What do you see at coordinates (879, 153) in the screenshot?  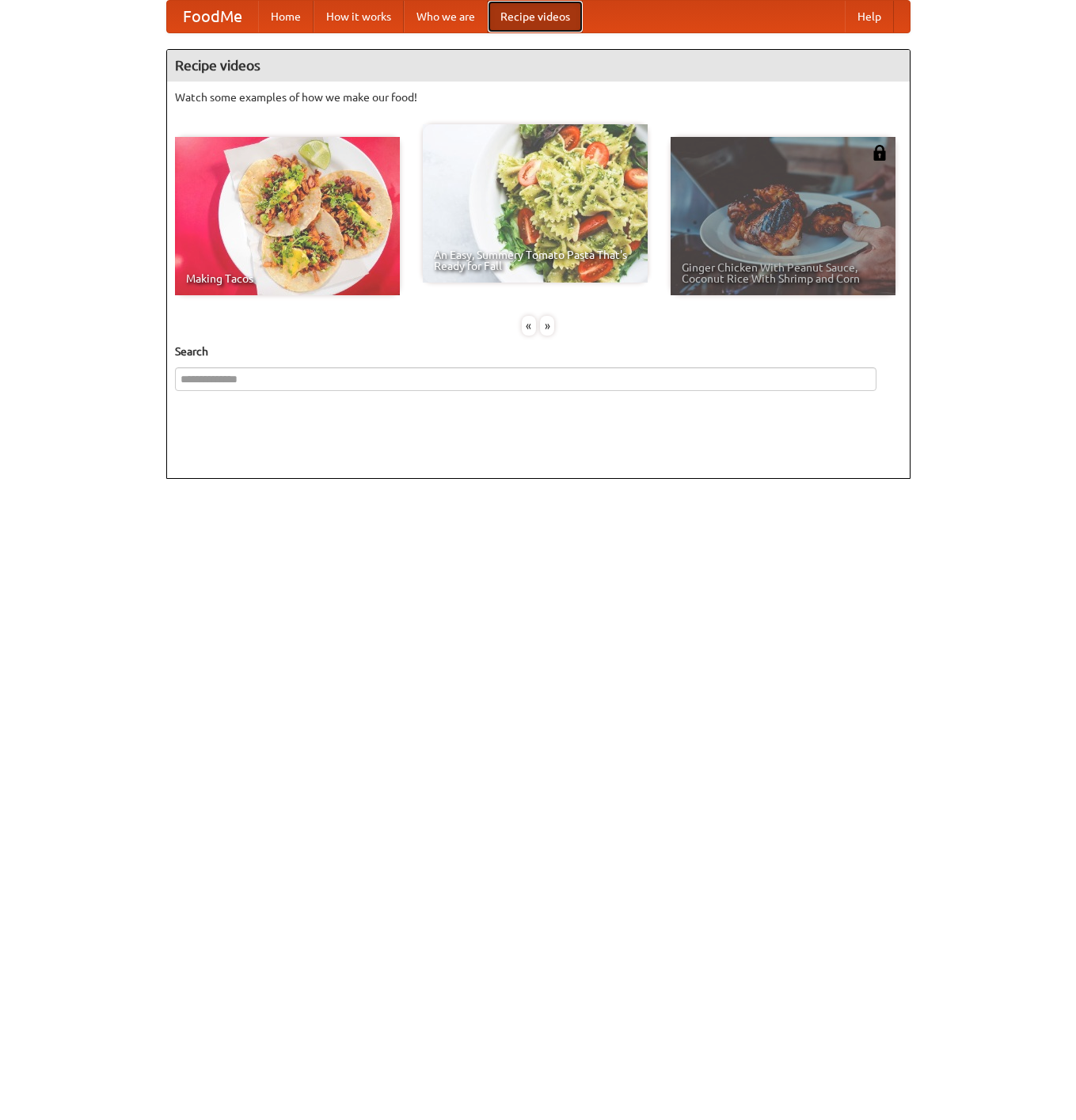 I see `img: 483408.png` at bounding box center [879, 153].